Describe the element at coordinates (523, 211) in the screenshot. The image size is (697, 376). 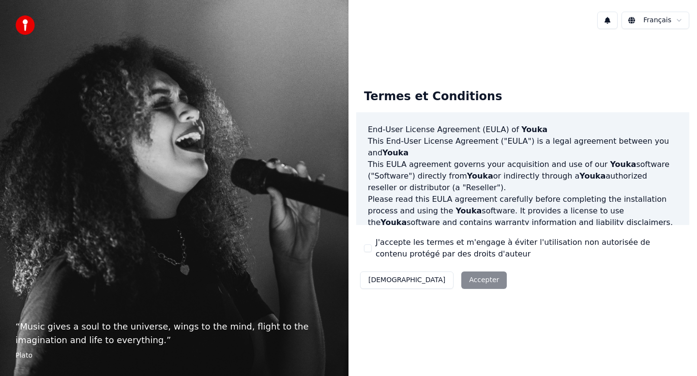
I see `p: Please read this EULA agreement carefully before completing the installation process and using th...` at that location.